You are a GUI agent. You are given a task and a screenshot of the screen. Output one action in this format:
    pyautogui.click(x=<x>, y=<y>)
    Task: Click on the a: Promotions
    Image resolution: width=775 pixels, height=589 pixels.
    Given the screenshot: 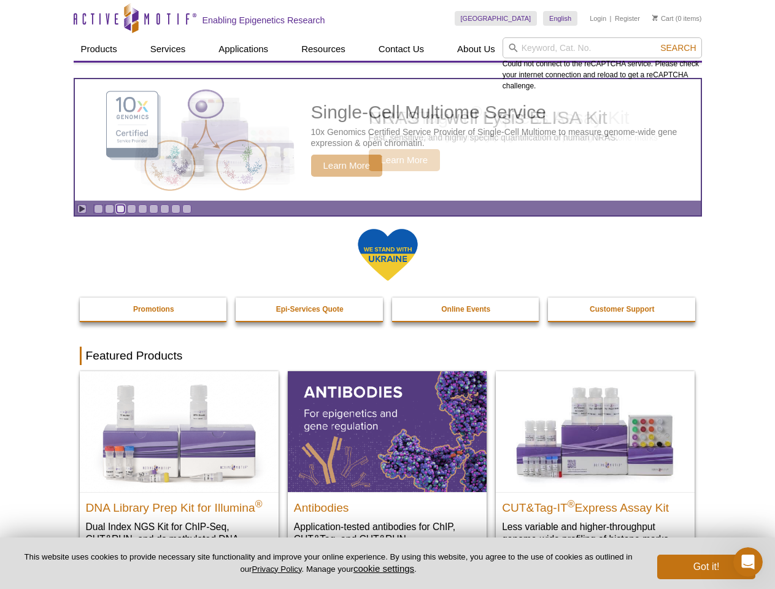 What is the action you would take?
    pyautogui.click(x=154, y=309)
    